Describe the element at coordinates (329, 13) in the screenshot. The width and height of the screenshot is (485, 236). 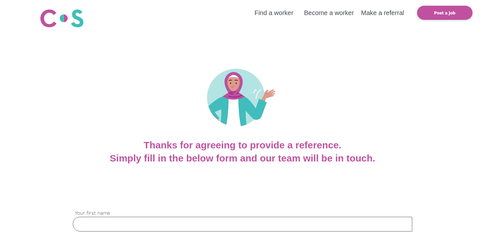
I see `a: Become a worker` at that location.